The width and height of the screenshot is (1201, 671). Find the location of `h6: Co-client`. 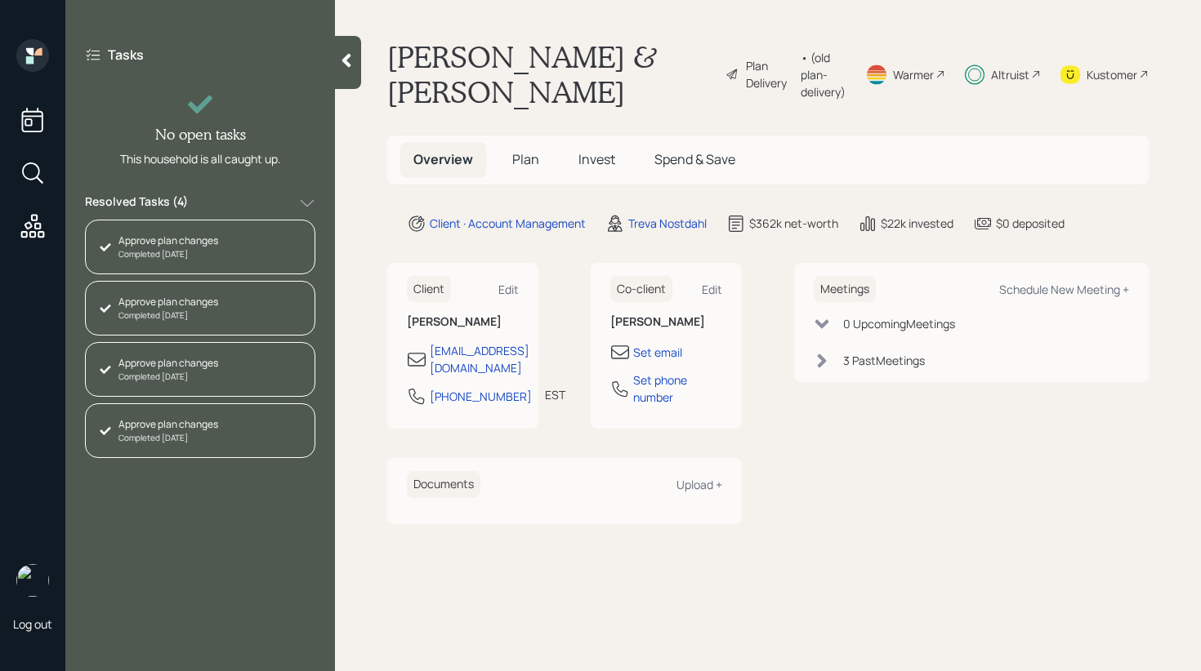

h6: Co-client is located at coordinates (641, 289).